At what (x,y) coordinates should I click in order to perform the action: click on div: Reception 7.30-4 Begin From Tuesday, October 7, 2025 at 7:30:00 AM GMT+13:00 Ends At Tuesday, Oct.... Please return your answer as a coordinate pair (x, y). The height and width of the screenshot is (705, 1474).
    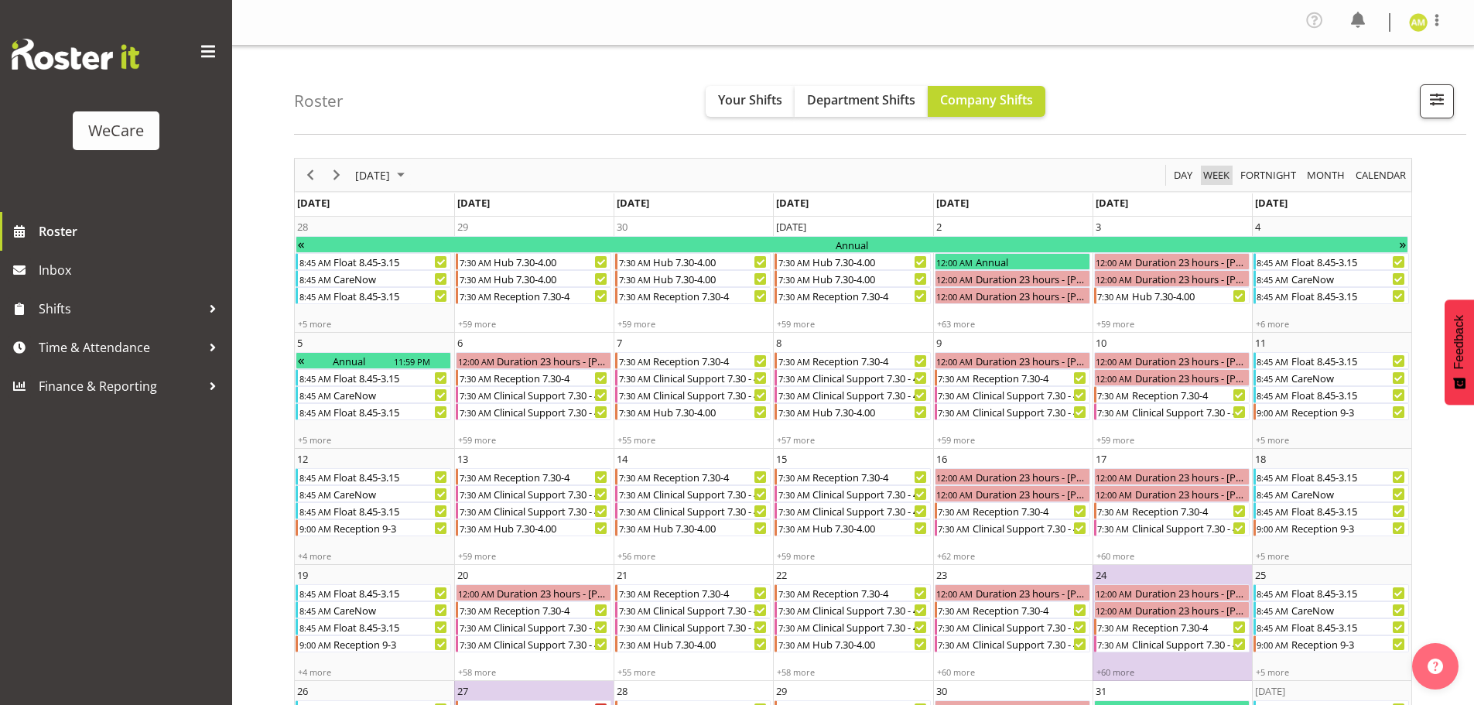
    Looking at the image, I should click on (692, 360).